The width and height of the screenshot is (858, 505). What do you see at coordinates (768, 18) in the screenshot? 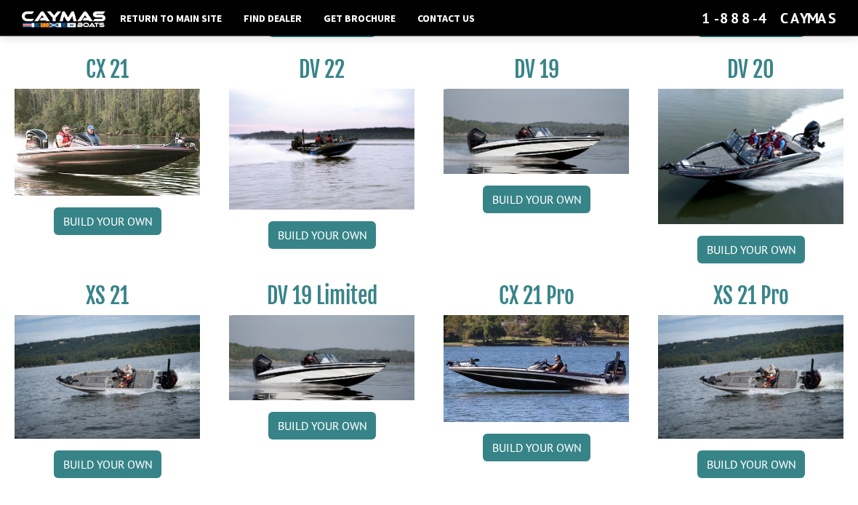
I see `div: 1-888-4CAYMAS` at bounding box center [768, 18].